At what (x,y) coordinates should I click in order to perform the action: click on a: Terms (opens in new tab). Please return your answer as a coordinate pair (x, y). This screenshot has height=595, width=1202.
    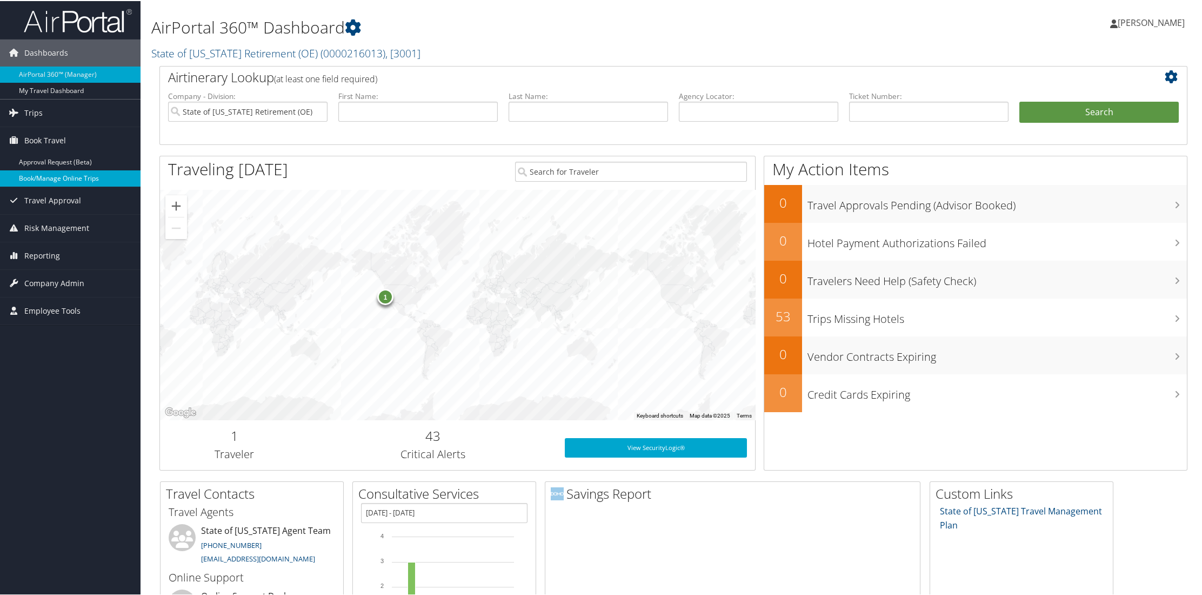
    Looking at the image, I should click on (744, 414).